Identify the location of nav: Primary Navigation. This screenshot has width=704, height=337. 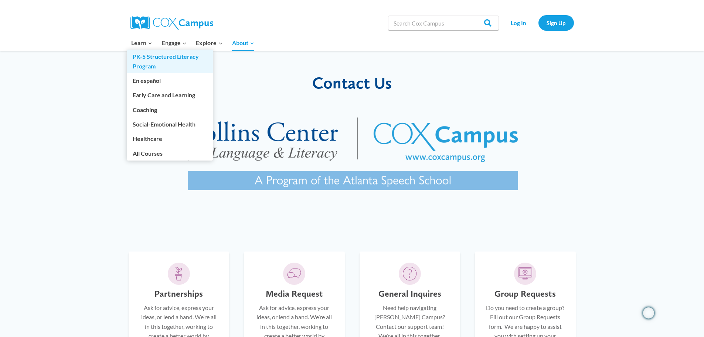
(193, 43).